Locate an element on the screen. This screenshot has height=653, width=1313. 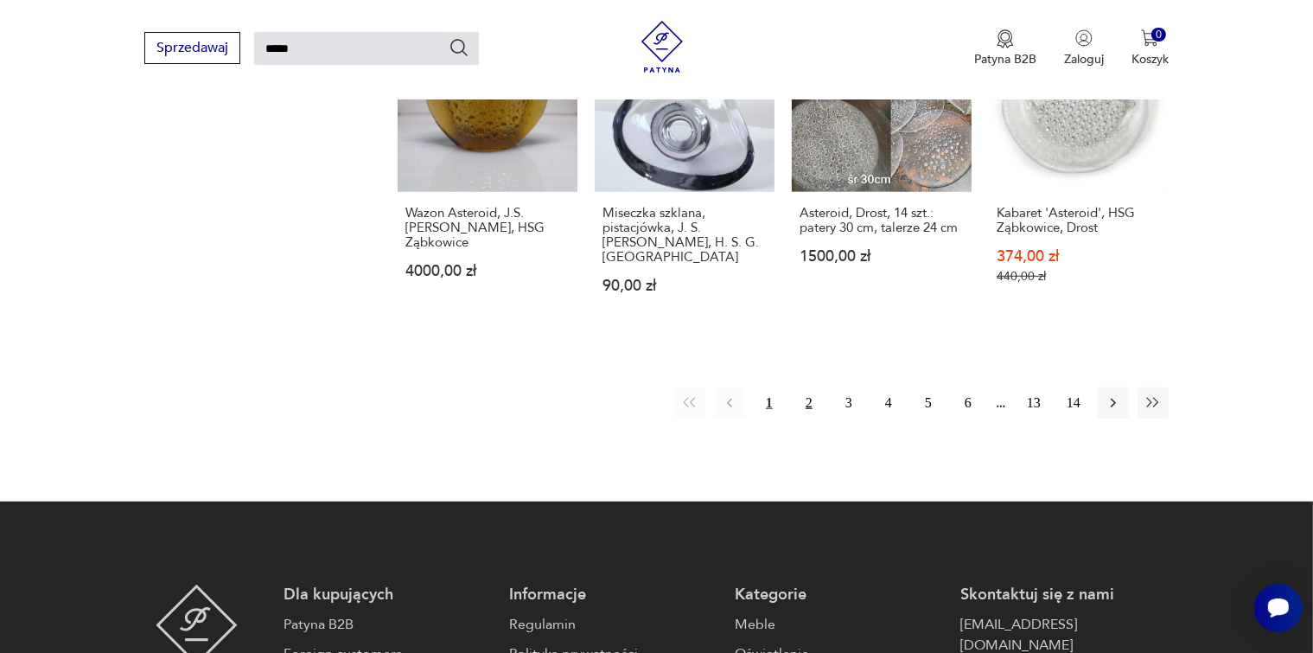
p: Koszyk is located at coordinates (1150, 59).